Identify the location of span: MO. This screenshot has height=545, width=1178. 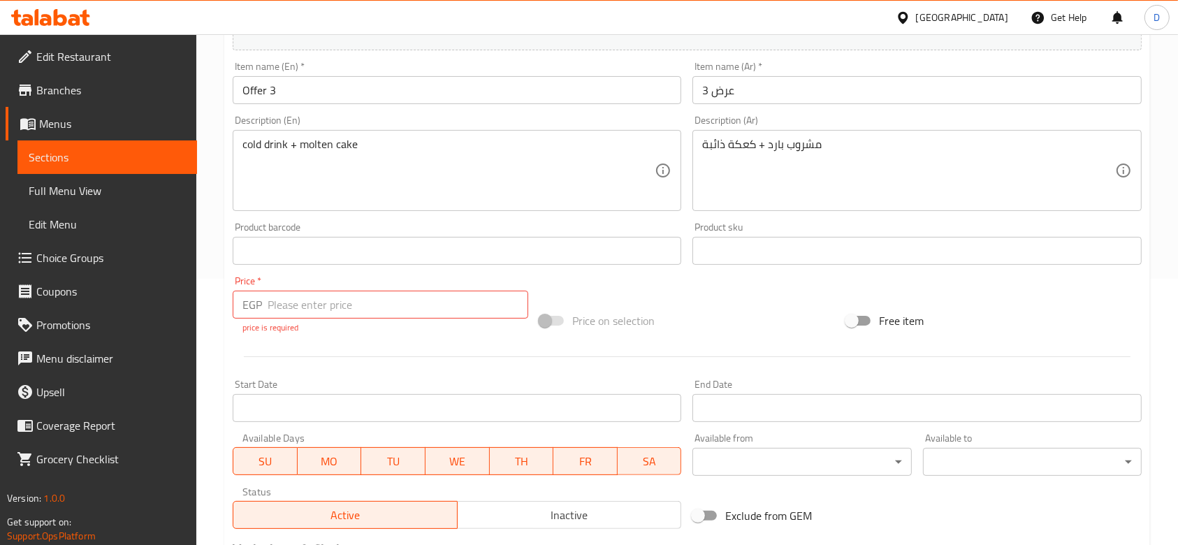
(330, 461).